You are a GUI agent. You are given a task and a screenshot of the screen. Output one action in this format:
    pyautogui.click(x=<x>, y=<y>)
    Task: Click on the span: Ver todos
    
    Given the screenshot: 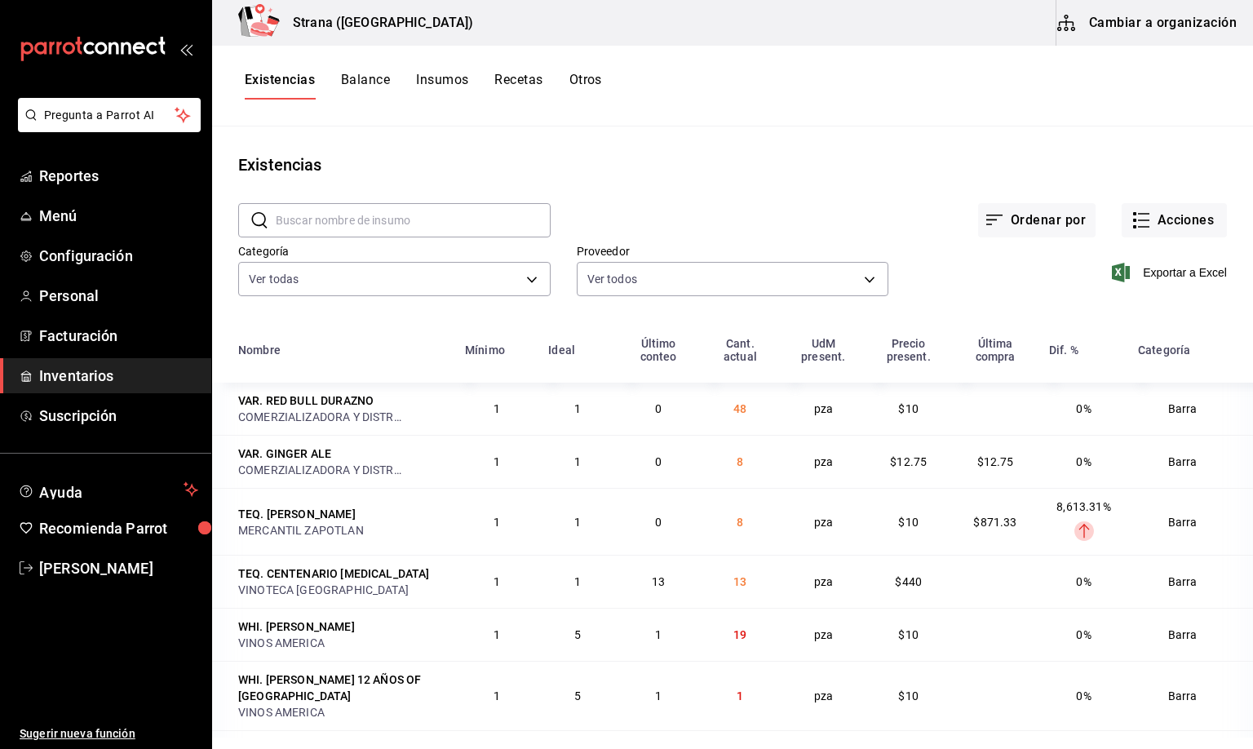 What is the action you would take?
    pyautogui.click(x=612, y=279)
    